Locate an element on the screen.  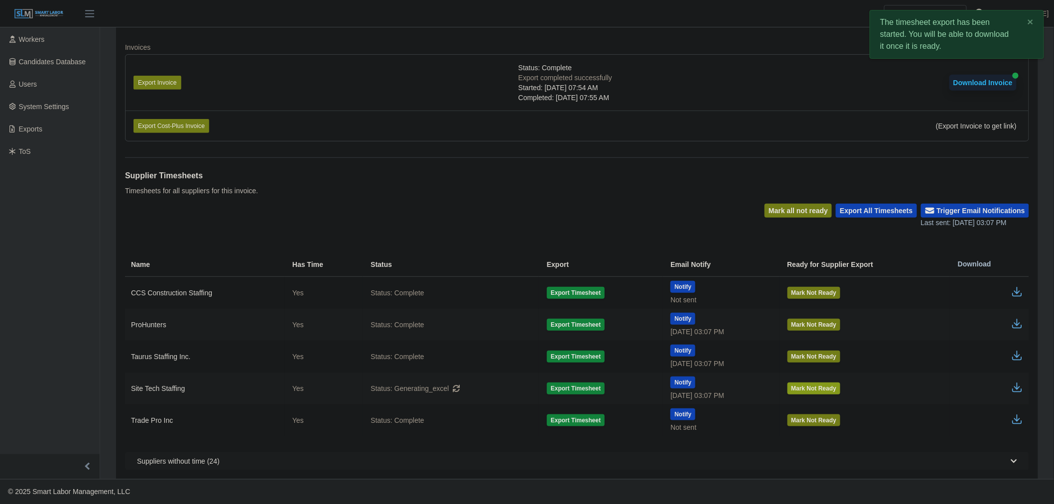
span: ToS is located at coordinates (25, 151).